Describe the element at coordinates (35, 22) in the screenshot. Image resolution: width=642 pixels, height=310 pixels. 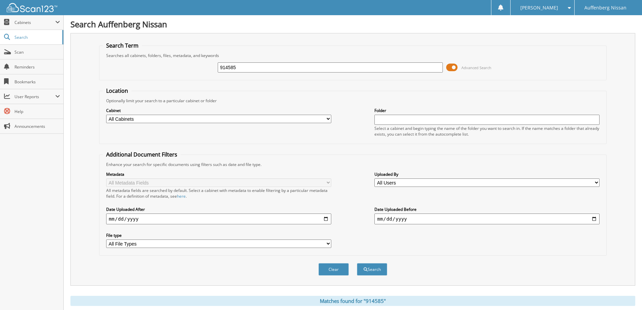
I see `span: Cabinets` at that location.